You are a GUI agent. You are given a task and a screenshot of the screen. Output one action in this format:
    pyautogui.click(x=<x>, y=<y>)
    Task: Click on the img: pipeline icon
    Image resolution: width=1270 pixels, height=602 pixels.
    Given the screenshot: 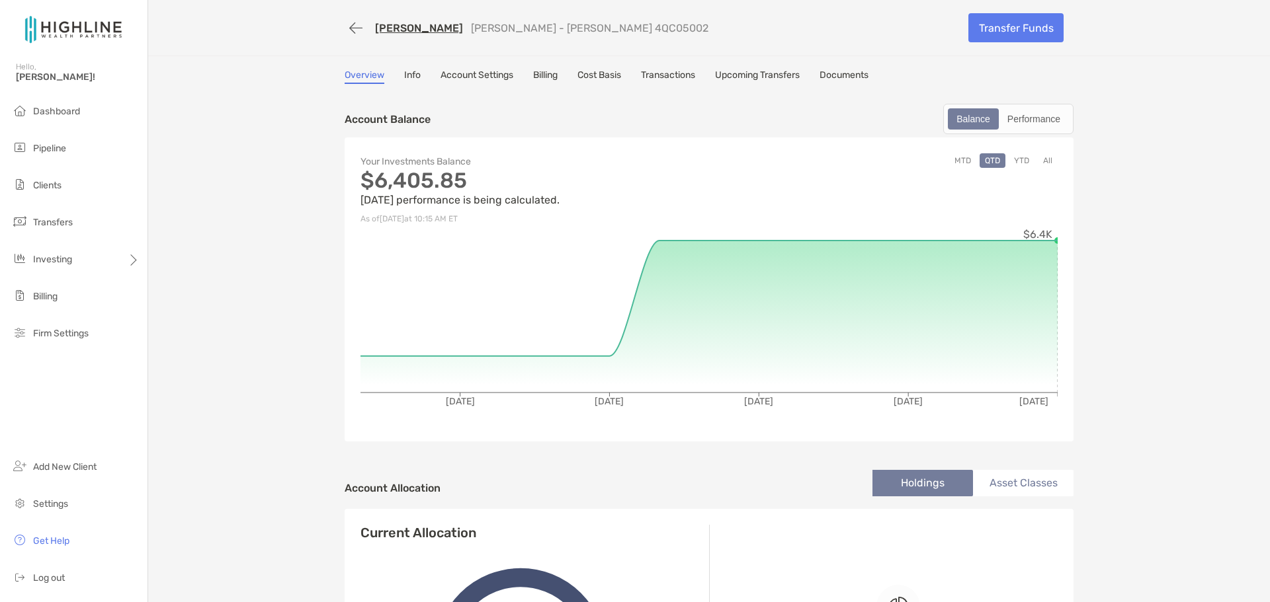 What is the action you would take?
    pyautogui.click(x=20, y=147)
    